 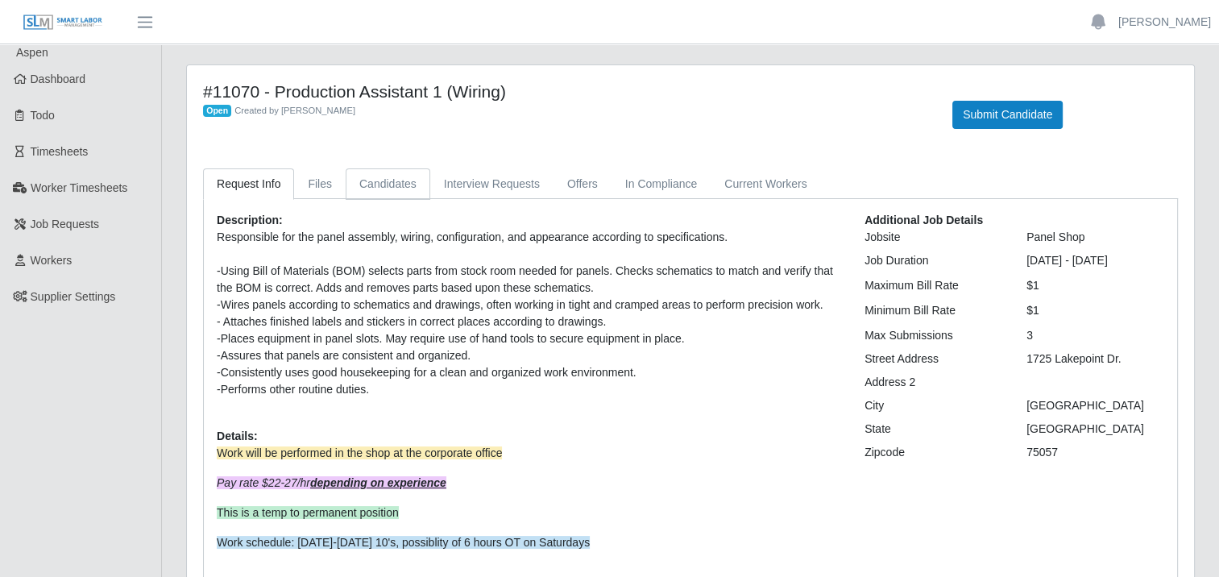 I want to click on div: Zipcode, so click(x=933, y=452).